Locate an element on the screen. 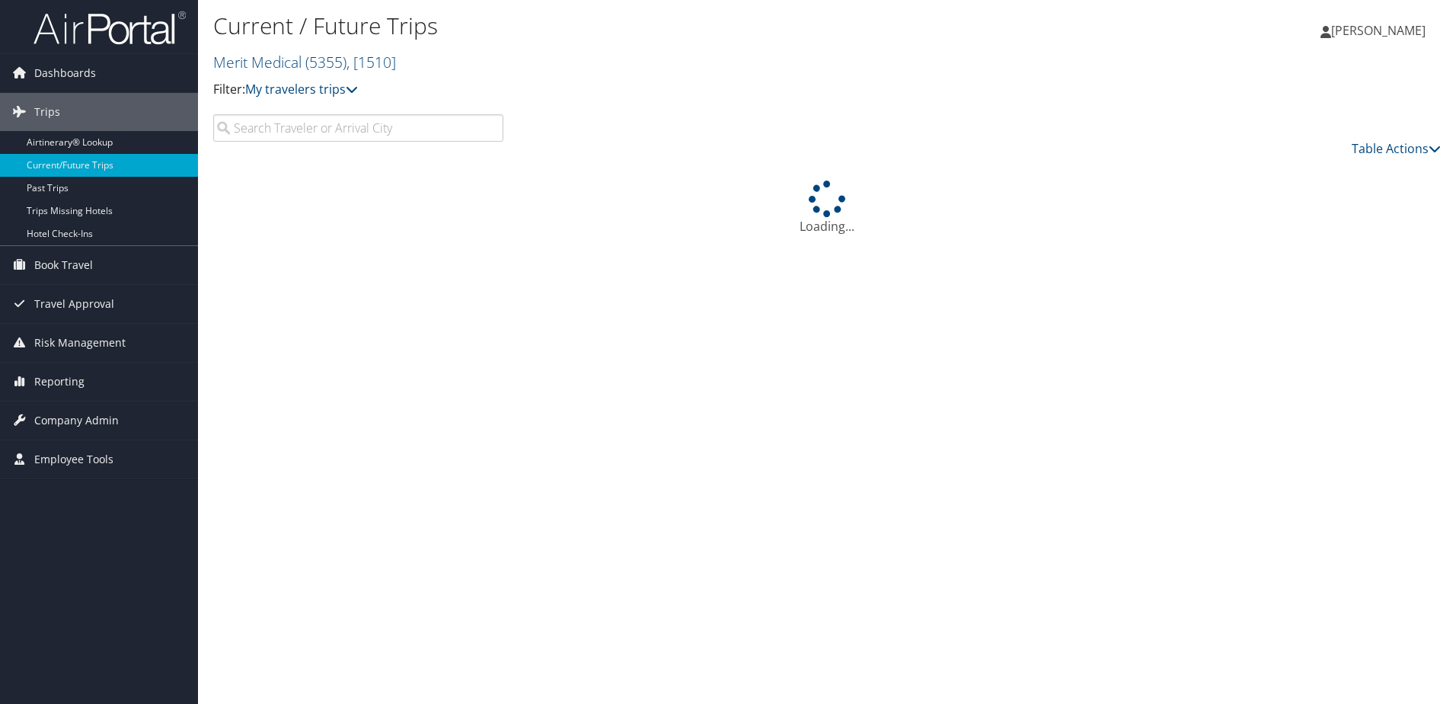  a: Table Actions is located at coordinates (1396, 148).